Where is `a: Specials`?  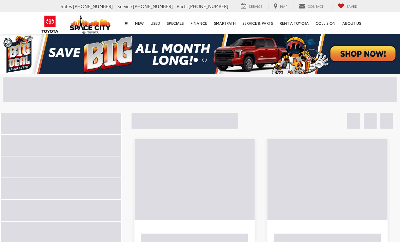 a: Specials is located at coordinates (175, 23).